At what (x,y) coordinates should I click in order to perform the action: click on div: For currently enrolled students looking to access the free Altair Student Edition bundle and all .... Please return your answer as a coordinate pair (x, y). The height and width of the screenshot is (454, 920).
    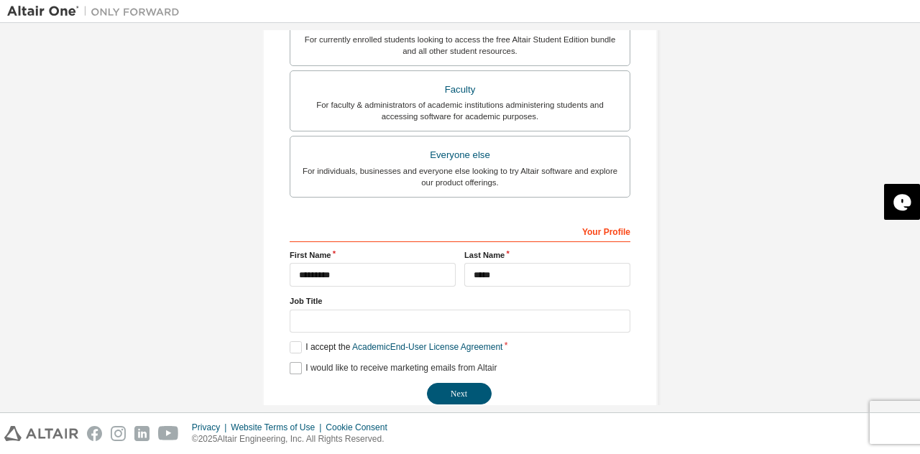
    Looking at the image, I should click on (460, 45).